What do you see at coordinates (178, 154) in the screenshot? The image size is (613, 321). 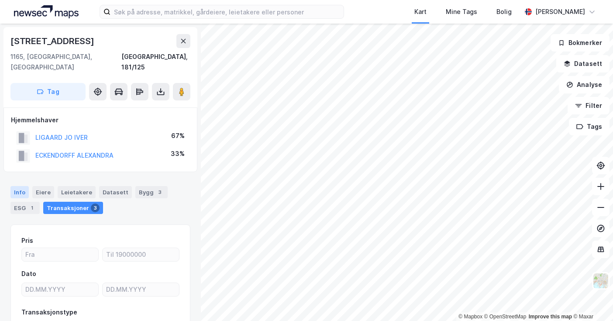 I see `div: 33%` at bounding box center [178, 154].